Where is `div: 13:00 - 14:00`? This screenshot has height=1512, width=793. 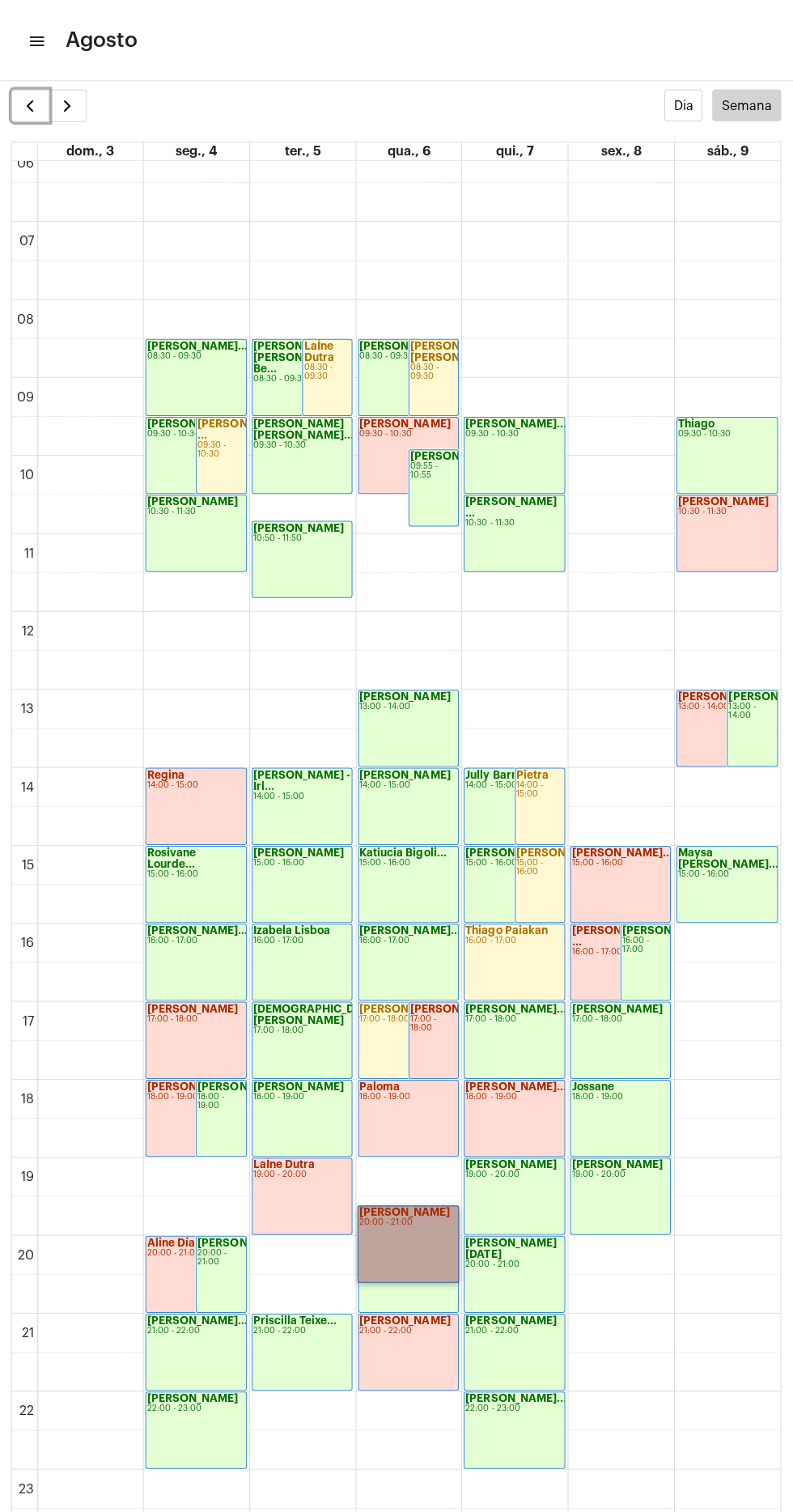 div: 13:00 - 14:00 is located at coordinates (726, 704).